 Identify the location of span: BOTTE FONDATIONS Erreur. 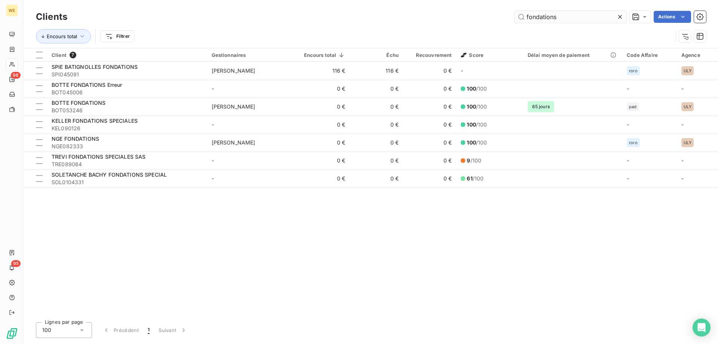
(87, 85).